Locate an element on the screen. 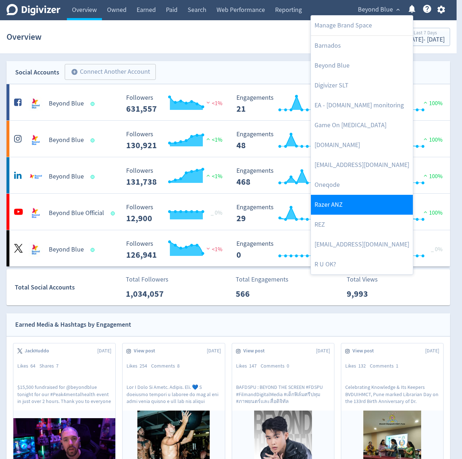  a: Beyond Blue is located at coordinates (362, 65).